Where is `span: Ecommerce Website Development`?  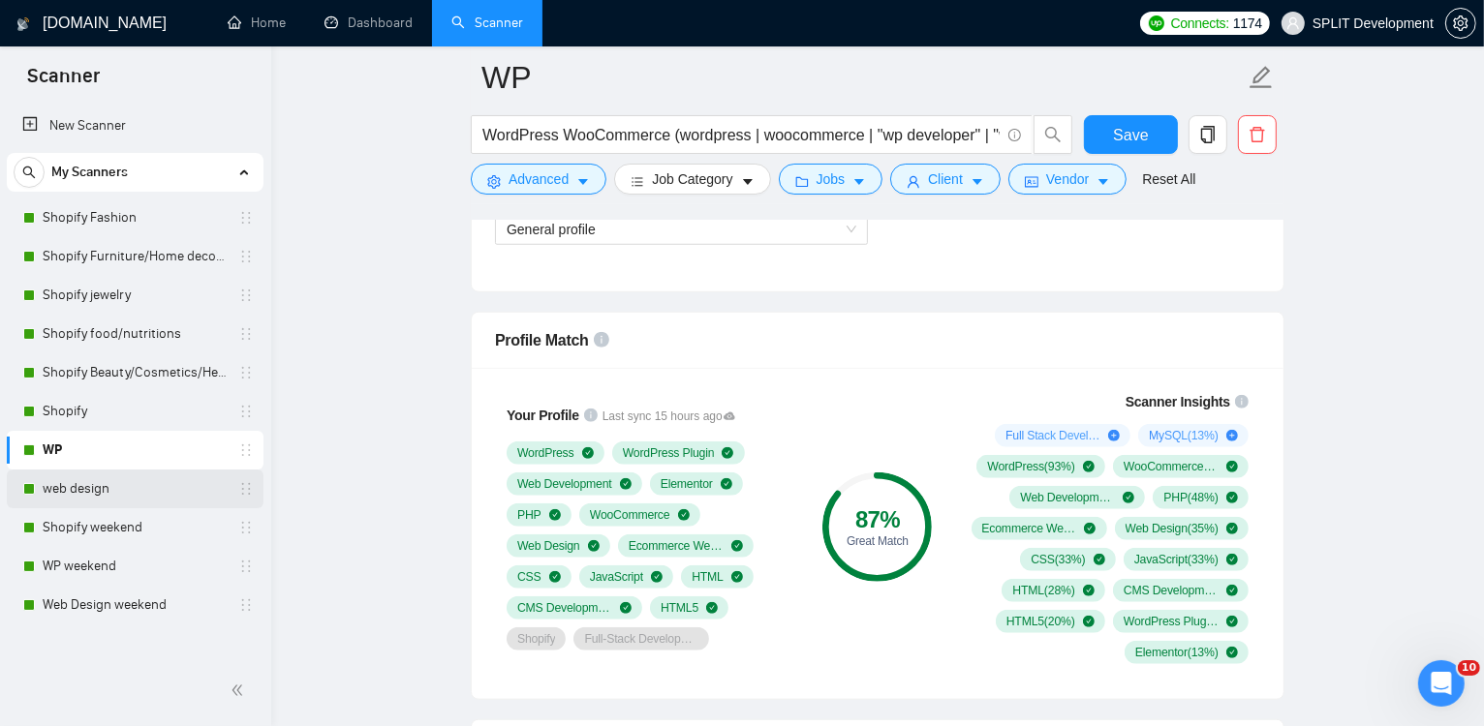 span: Ecommerce Website Development is located at coordinates (676, 546).